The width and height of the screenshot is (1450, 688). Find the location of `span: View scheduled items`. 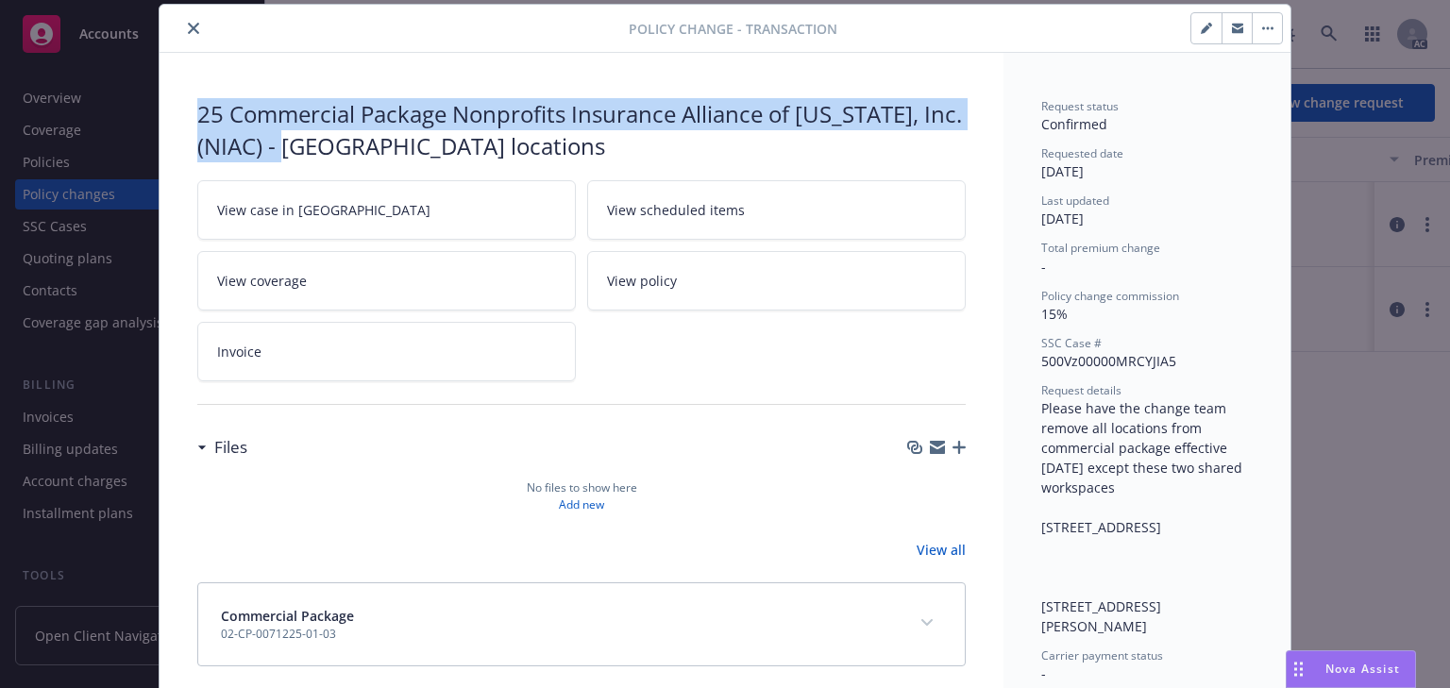

span: View scheduled items is located at coordinates (676, 210).